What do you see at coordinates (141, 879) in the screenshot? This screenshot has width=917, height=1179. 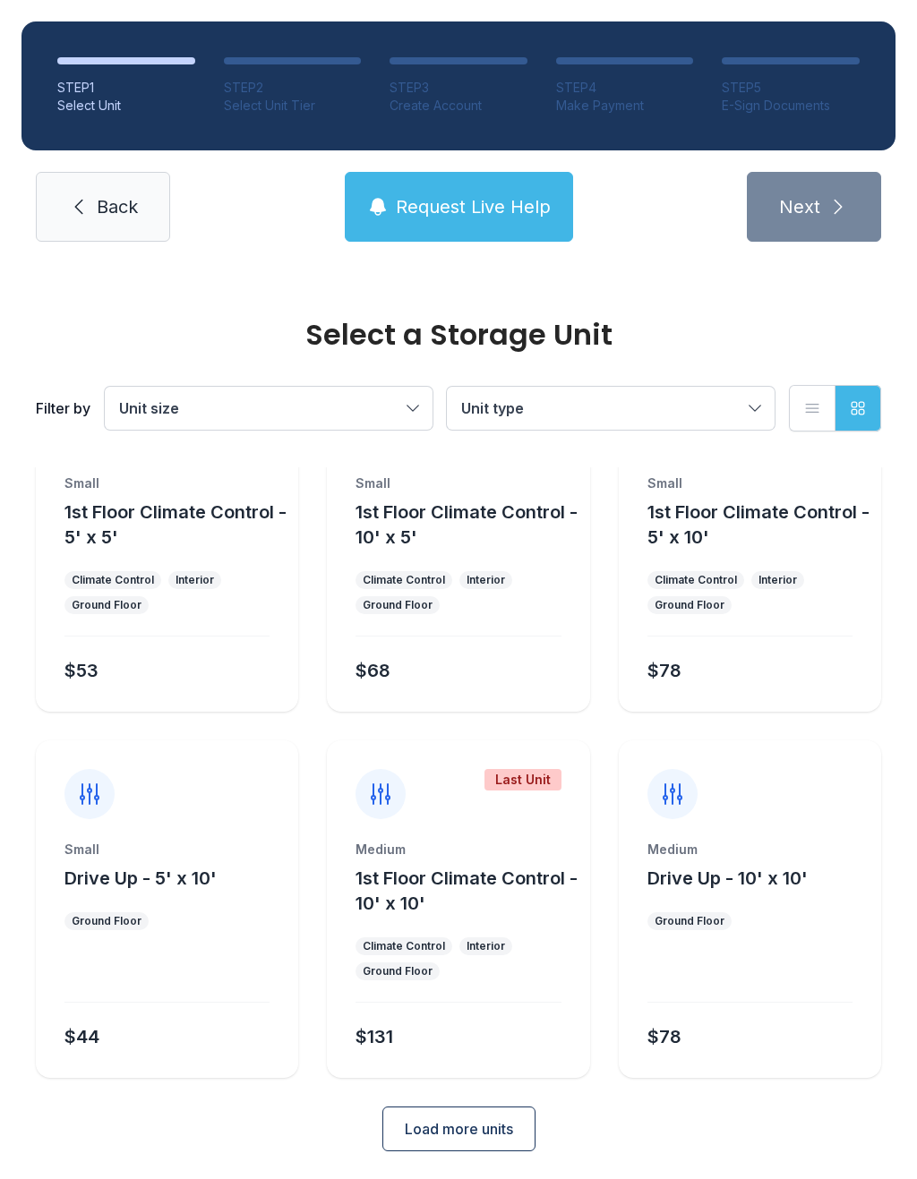 I see `span: Drive Up - 5' x 10'` at bounding box center [141, 879].